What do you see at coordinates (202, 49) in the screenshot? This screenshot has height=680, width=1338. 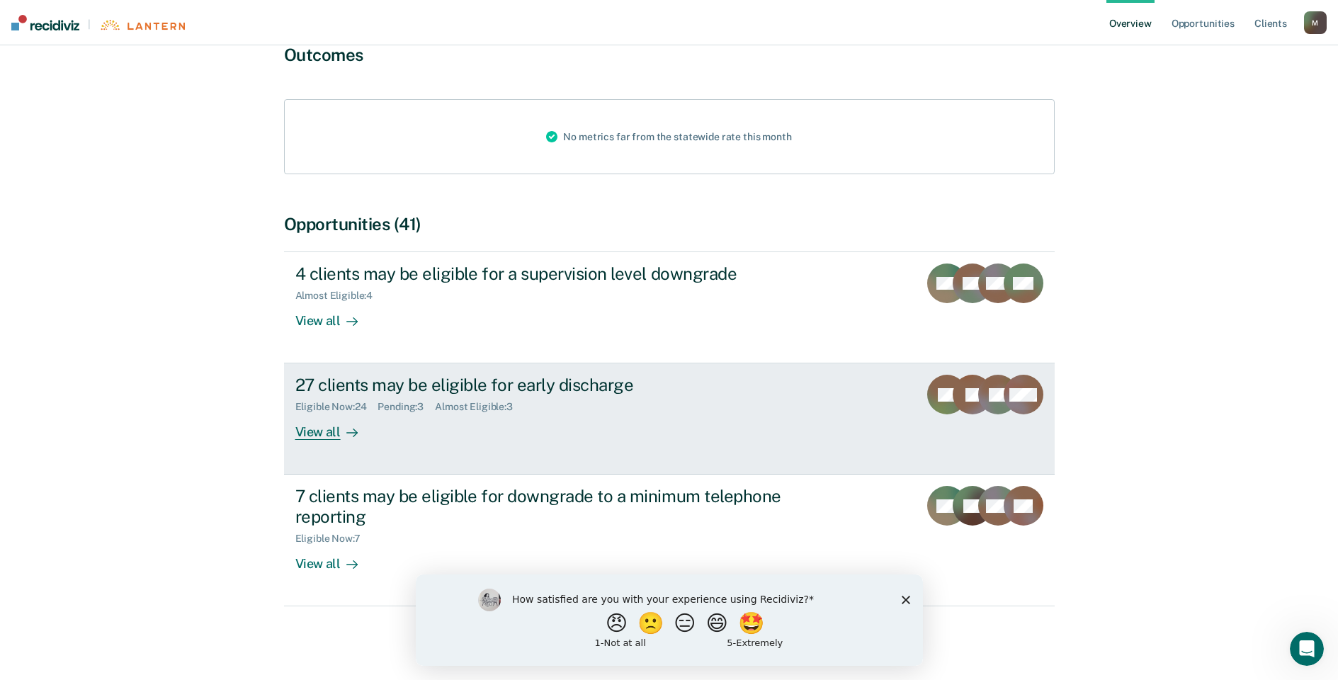 I see `button: 1` at bounding box center [202, 49].